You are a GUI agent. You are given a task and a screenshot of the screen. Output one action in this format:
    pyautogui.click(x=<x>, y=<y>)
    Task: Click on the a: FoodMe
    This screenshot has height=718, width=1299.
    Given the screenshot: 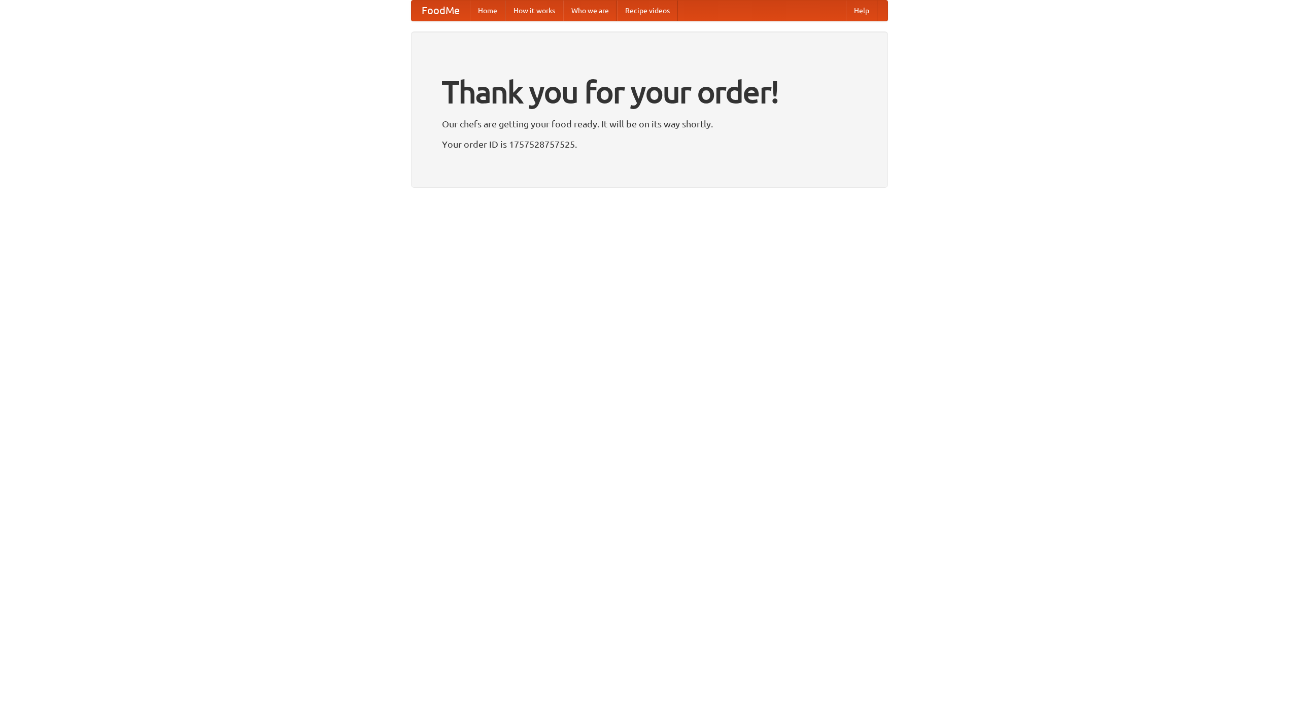 What is the action you would take?
    pyautogui.click(x=440, y=11)
    